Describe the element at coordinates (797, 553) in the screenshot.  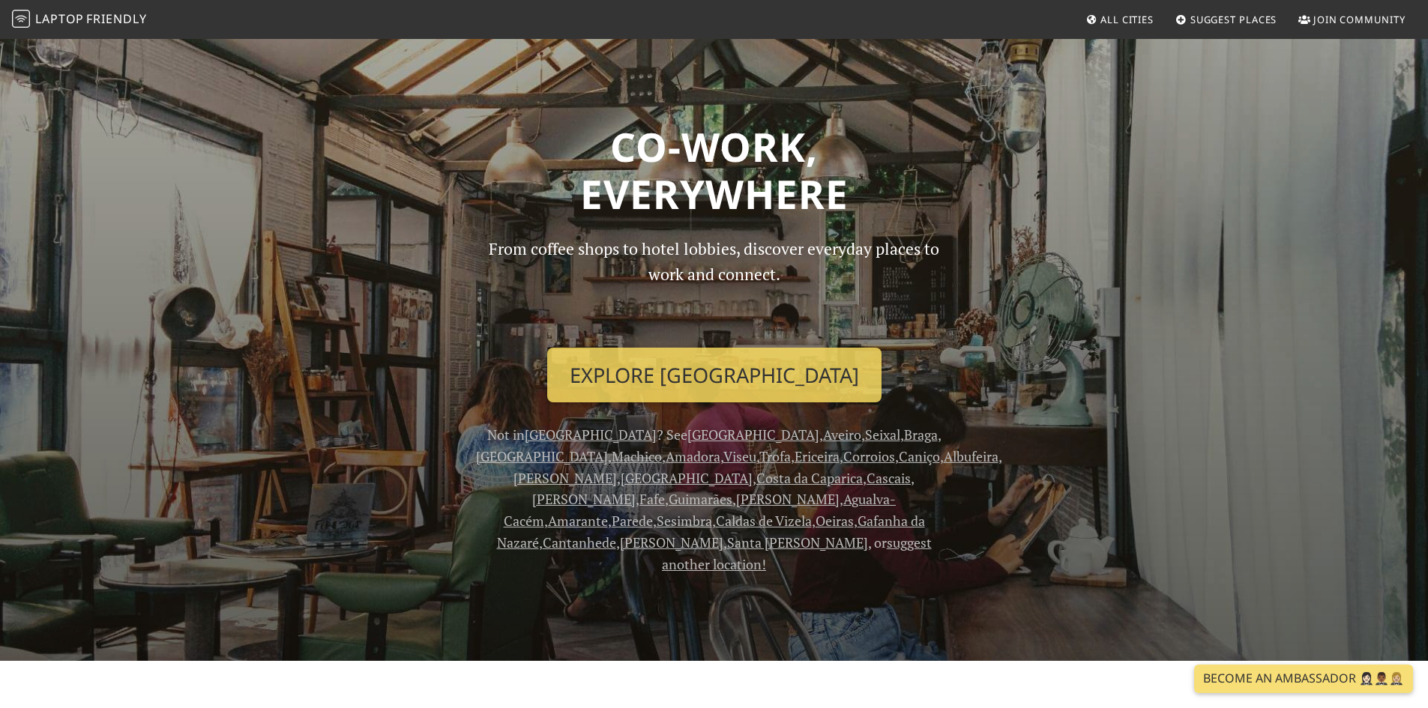
I see `a: suggest another location!` at that location.